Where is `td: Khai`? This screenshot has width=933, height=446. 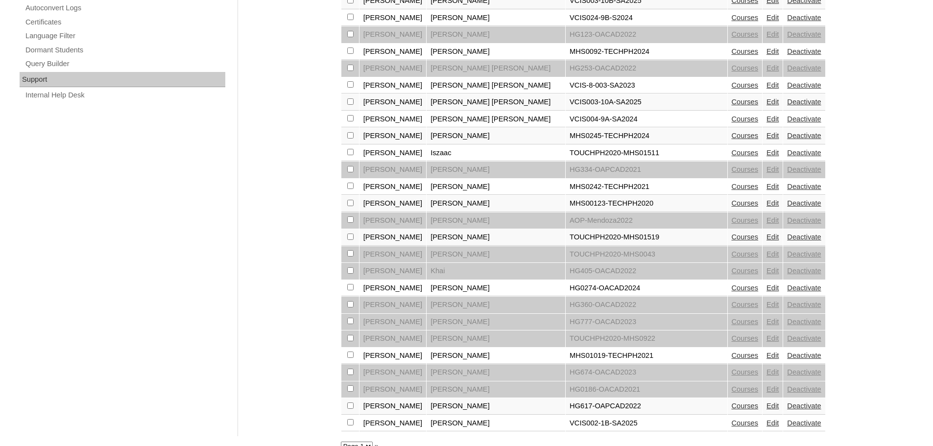 td: Khai is located at coordinates (496, 271).